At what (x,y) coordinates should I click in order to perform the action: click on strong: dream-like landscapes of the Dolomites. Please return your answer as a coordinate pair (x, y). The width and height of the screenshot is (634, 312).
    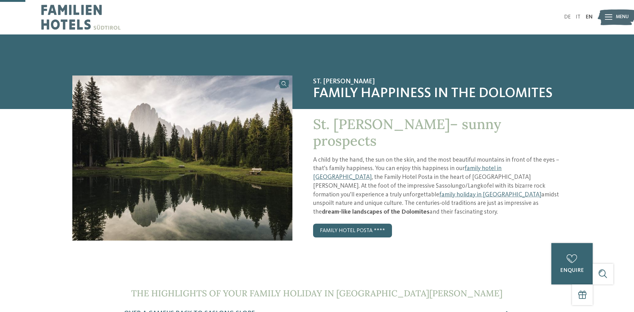
    Looking at the image, I should click on (376, 212).